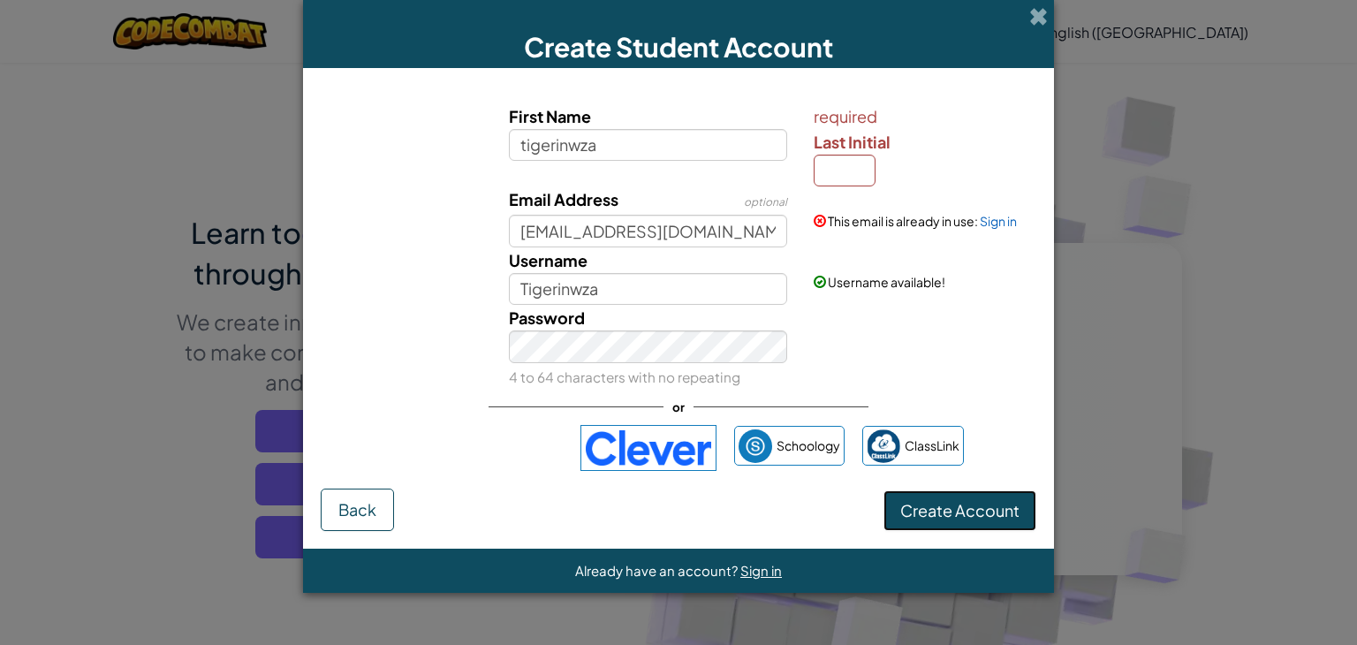 Image resolution: width=1357 pixels, height=645 pixels. Describe the element at coordinates (886, 282) in the screenshot. I see `span: Username available!` at that location.